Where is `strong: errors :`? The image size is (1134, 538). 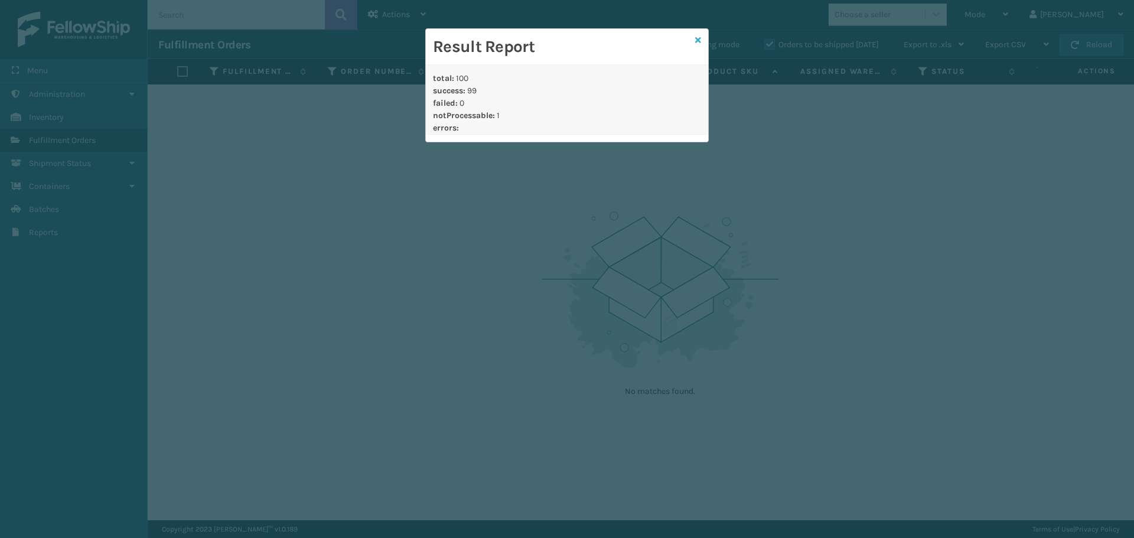
strong: errors : is located at coordinates (446, 128).